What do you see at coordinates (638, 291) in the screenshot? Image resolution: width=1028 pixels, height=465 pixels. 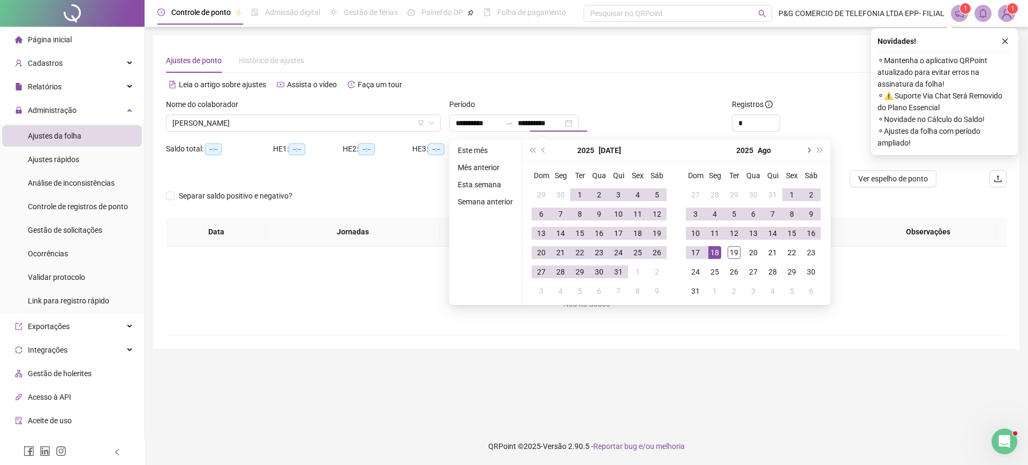 I see `td: 2025-08-08` at bounding box center [638, 291].